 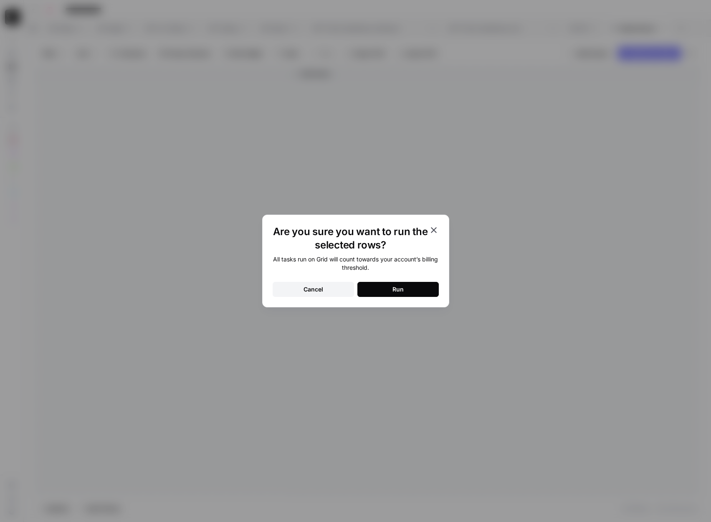 What do you see at coordinates (351, 238) in the screenshot?
I see `h1: Are you sure you want to run the selected rows?` at bounding box center [351, 238].